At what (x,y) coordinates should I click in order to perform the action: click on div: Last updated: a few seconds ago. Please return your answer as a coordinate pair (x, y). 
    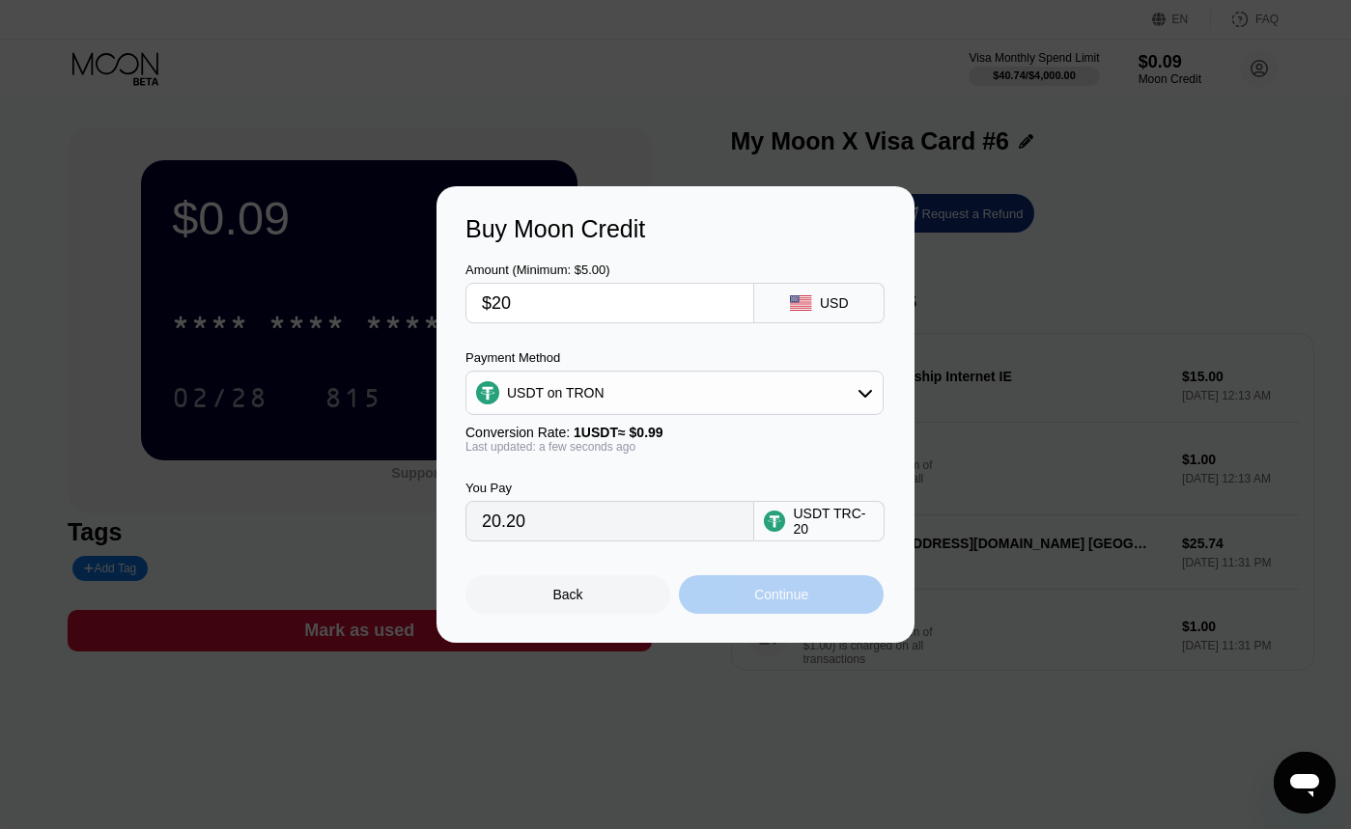
    Looking at the image, I should click on (674, 447).